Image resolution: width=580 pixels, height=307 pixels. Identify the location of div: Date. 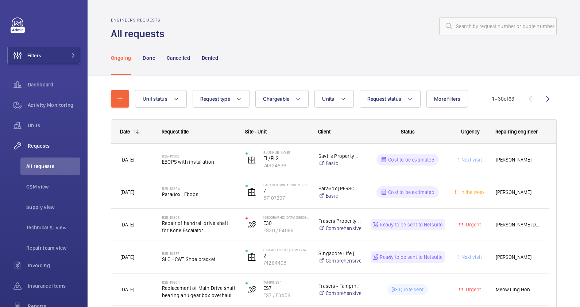
(125, 132).